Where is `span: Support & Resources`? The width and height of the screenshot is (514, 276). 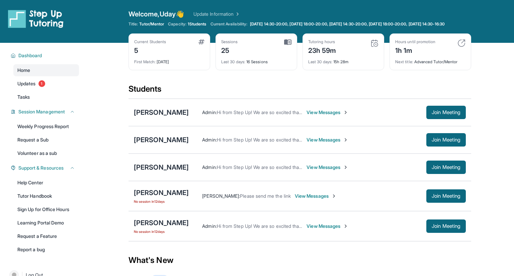
span: Support & Resources is located at coordinates (41, 168).